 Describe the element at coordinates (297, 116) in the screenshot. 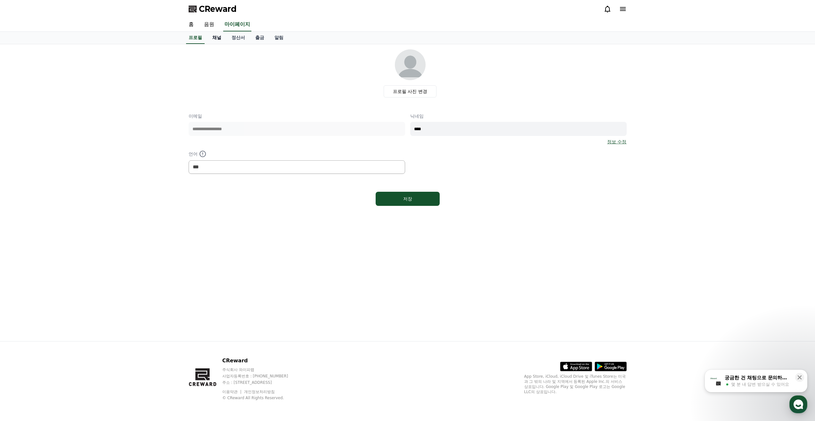

I see `p: 이메일` at that location.